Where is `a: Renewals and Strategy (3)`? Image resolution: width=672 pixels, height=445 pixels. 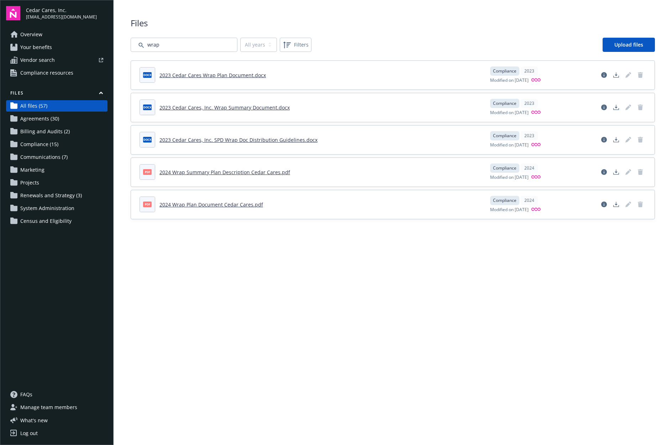 a: Renewals and Strategy (3) is located at coordinates (57, 196).